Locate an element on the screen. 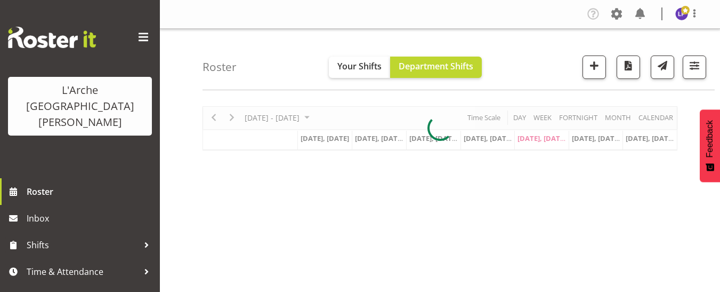 The height and width of the screenshot is (292, 720). img: Rosterit website logo is located at coordinates (52, 37).